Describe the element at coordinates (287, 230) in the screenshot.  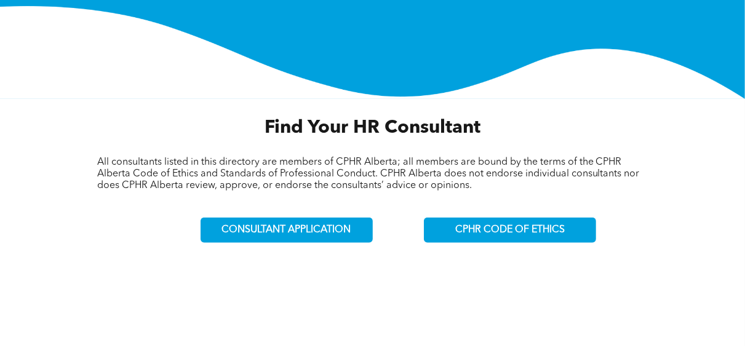
I see `span: CONSULTANT APPLICATION` at that location.